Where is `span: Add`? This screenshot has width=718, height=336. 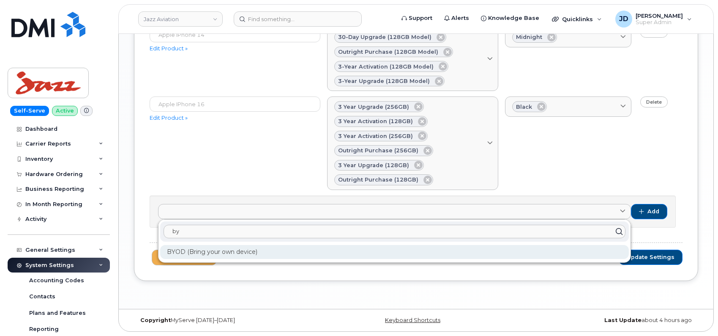 span: Add is located at coordinates (653, 211).